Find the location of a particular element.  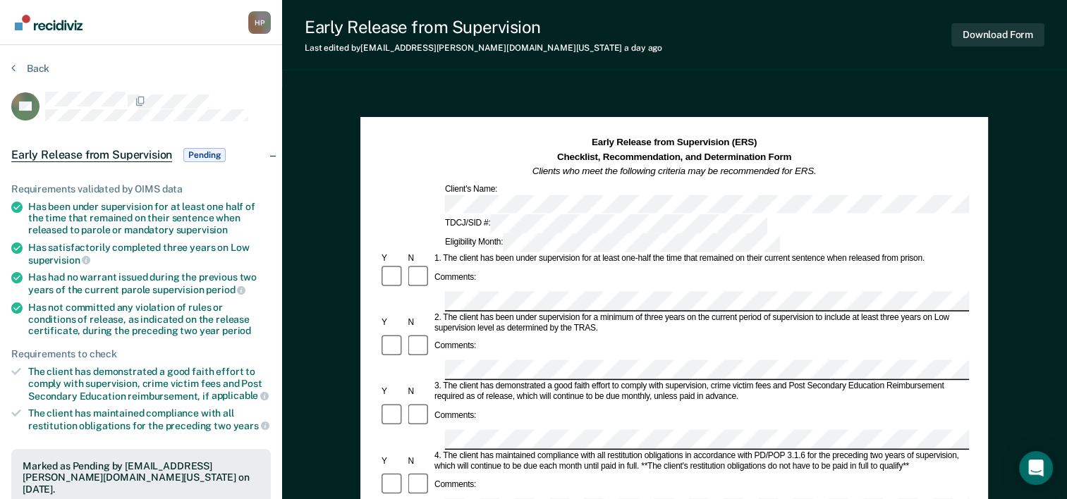

button: Back is located at coordinates (30, 68).